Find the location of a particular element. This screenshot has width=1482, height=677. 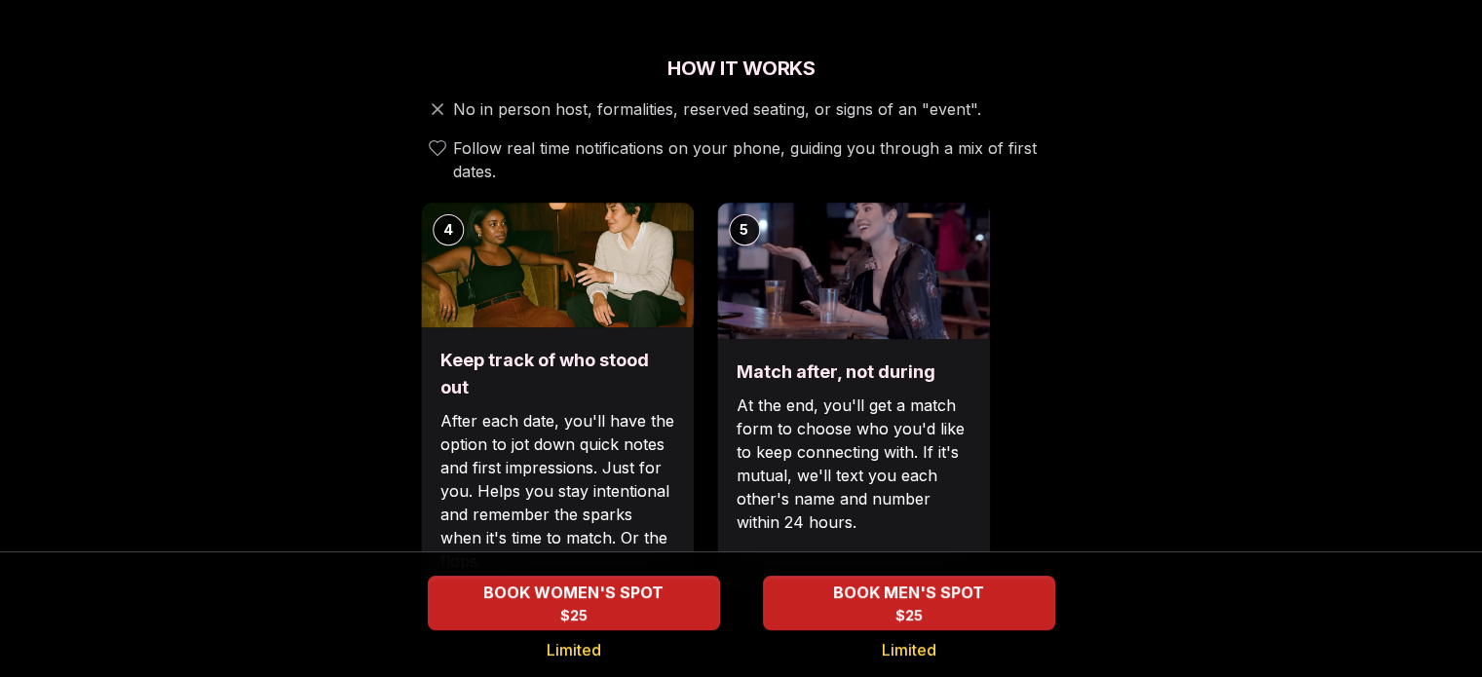

img: Keep track of who stood out is located at coordinates (557, 265).